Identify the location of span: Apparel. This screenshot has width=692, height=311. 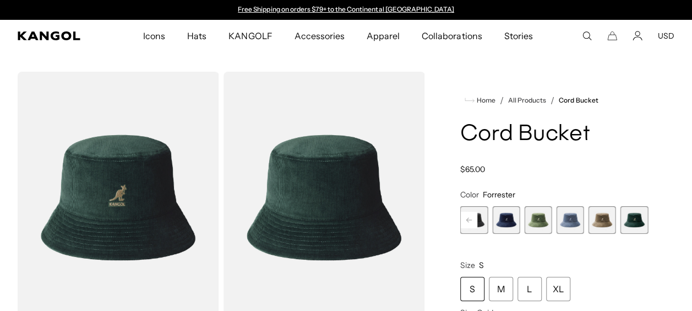
(383, 36).